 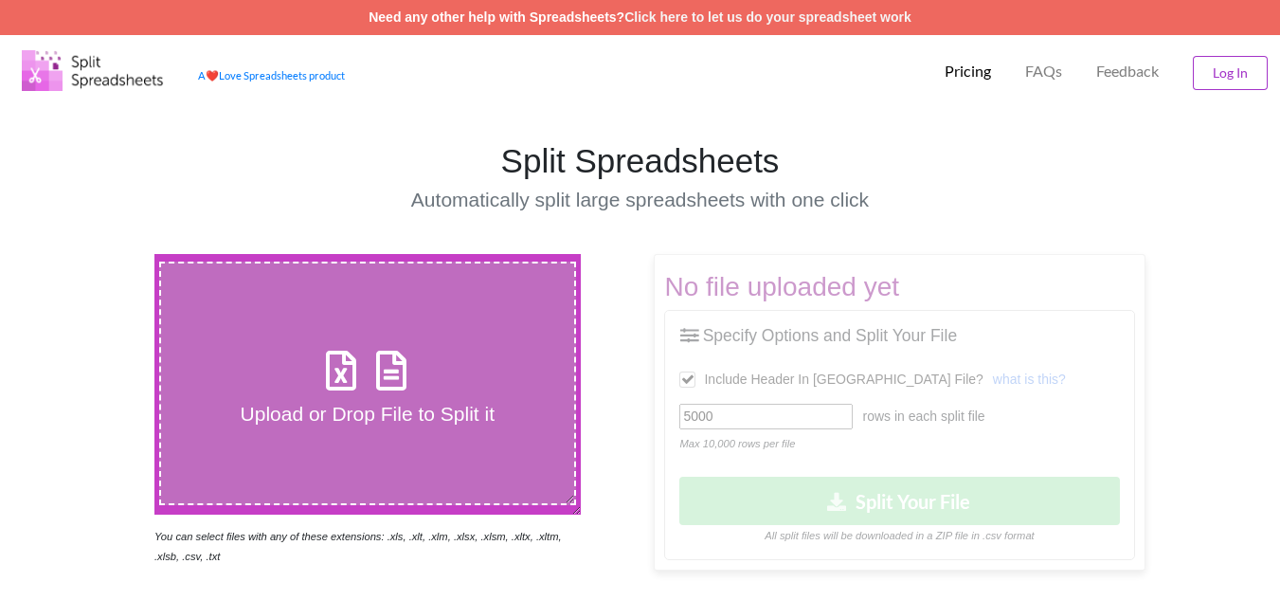 What do you see at coordinates (768, 17) in the screenshot?
I see `a: Click here to let us do your spreadsheet work` at bounding box center [768, 17].